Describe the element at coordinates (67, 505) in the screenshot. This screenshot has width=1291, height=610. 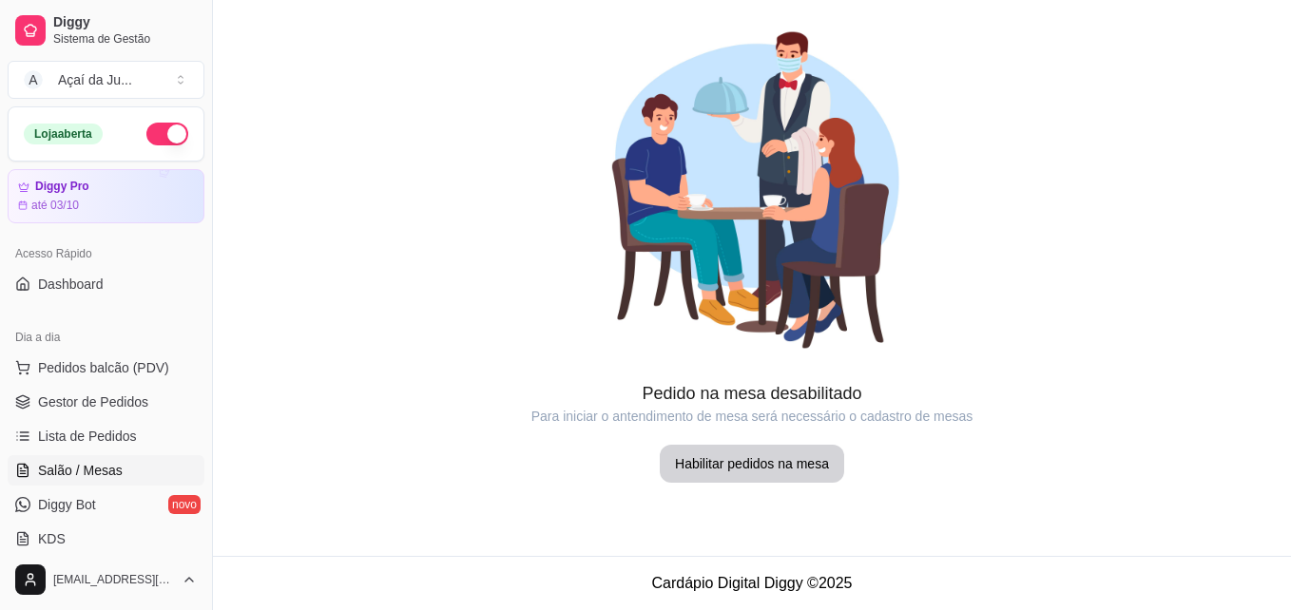
I see `span: Diggy Bot` at that location.